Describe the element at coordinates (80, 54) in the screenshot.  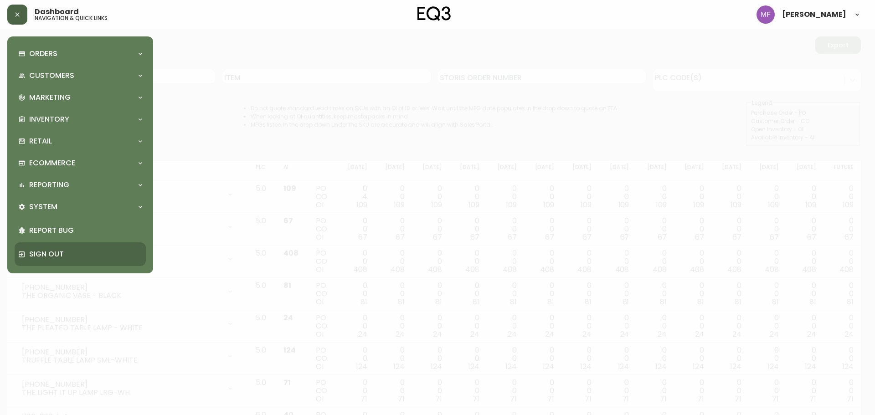
I see `div: Orders` at that location.